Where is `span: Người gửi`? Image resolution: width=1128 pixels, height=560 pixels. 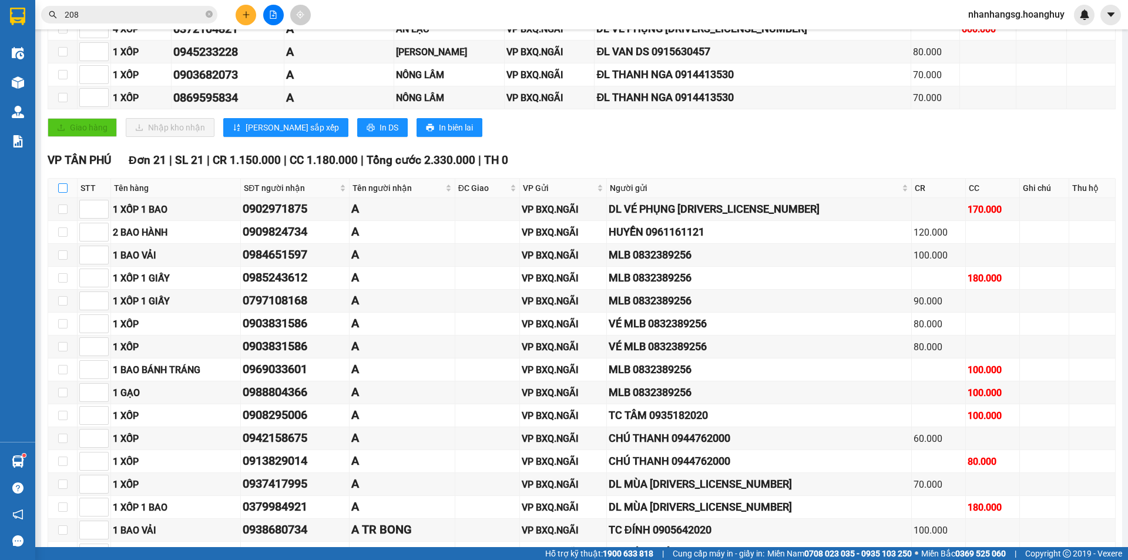
span: Người gửi is located at coordinates (754, 188).